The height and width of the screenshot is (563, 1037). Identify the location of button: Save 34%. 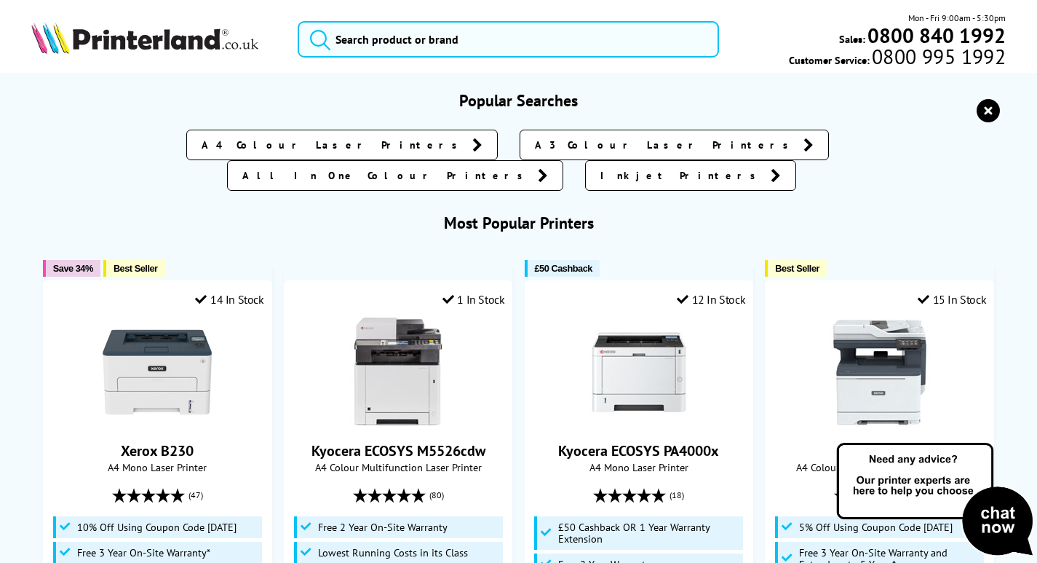
(71, 268).